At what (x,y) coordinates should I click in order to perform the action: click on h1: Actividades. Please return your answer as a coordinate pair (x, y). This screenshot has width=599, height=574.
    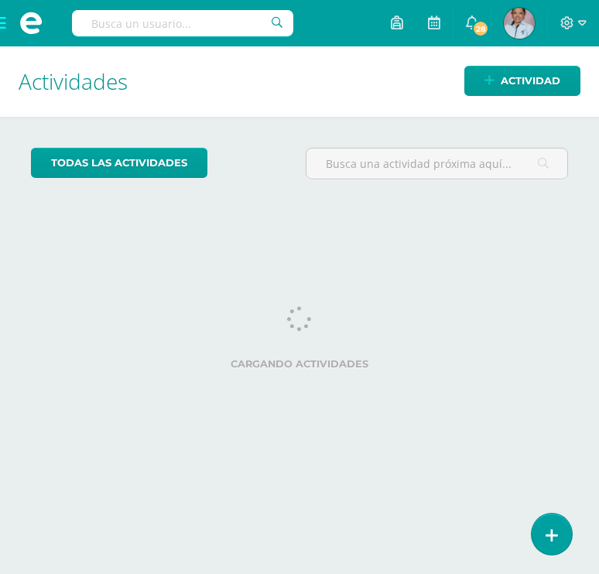
    Looking at the image, I should click on (300, 81).